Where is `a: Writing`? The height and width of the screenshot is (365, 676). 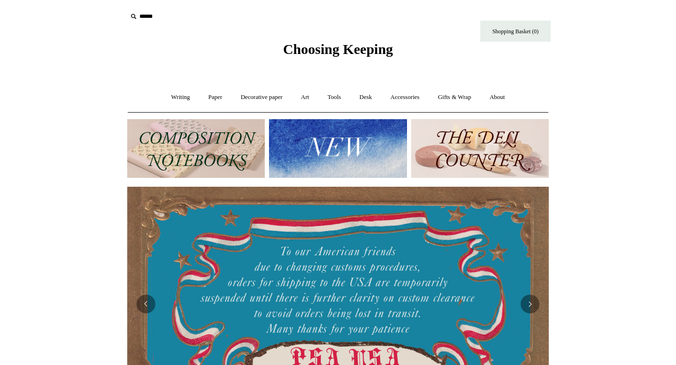
a: Writing is located at coordinates (181, 97).